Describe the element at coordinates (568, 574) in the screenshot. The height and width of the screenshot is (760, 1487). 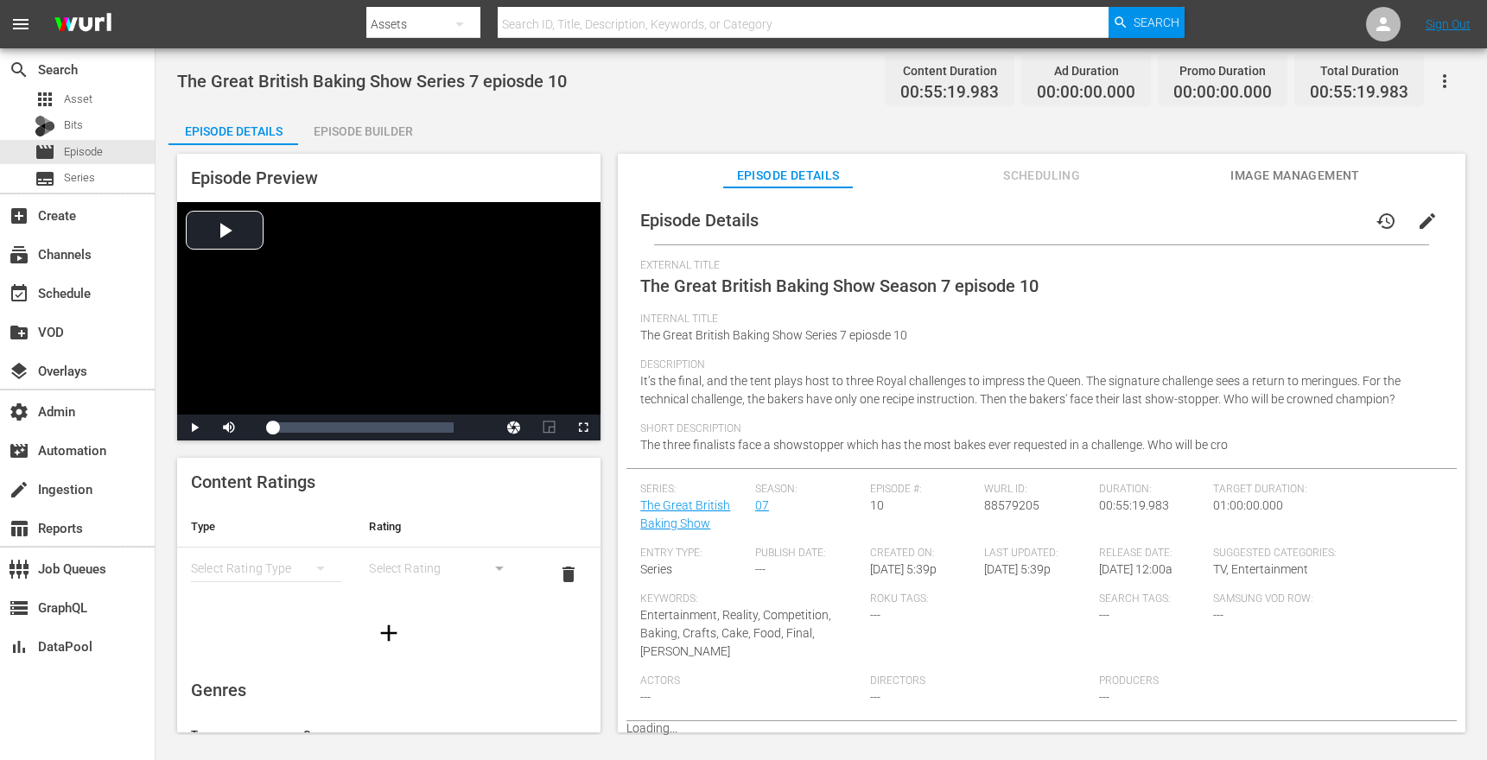
I see `button: delete` at that location.